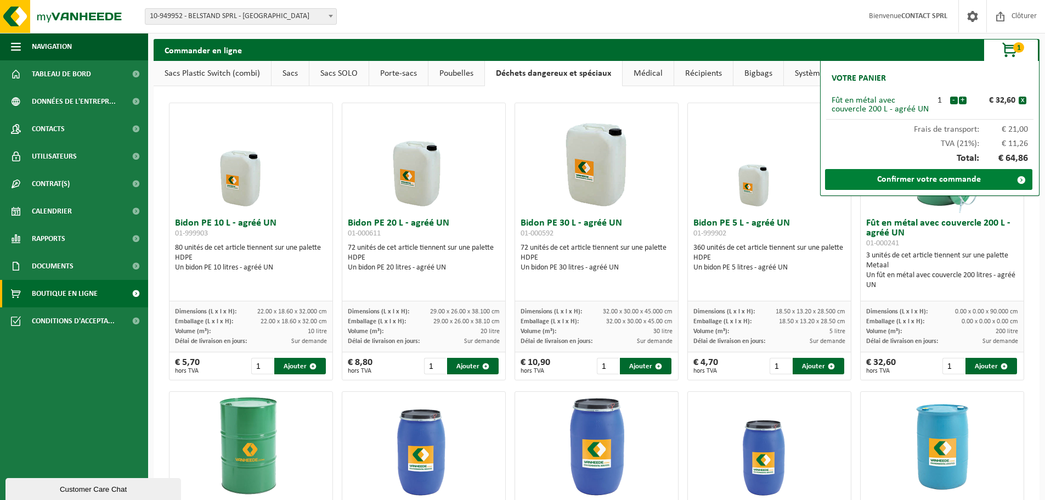 The width and height of the screenshot is (1045, 500). Describe the element at coordinates (810, 311) in the screenshot. I see `span: 18.50 x 13.20 x 28.500 cm` at that location.